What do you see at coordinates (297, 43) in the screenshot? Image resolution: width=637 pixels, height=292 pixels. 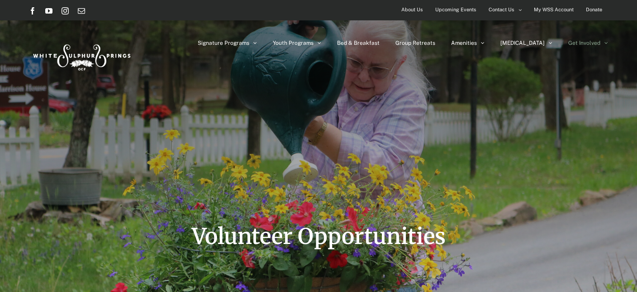 I see `a: Youth Programs` at bounding box center [297, 43].